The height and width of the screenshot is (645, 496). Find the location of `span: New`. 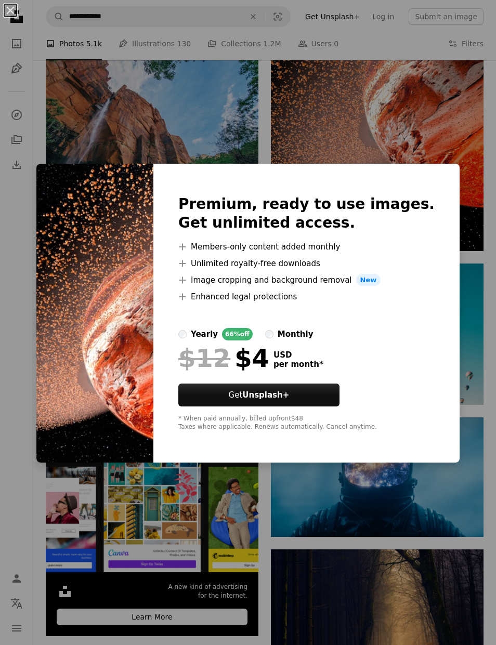

span: New is located at coordinates (369, 280).